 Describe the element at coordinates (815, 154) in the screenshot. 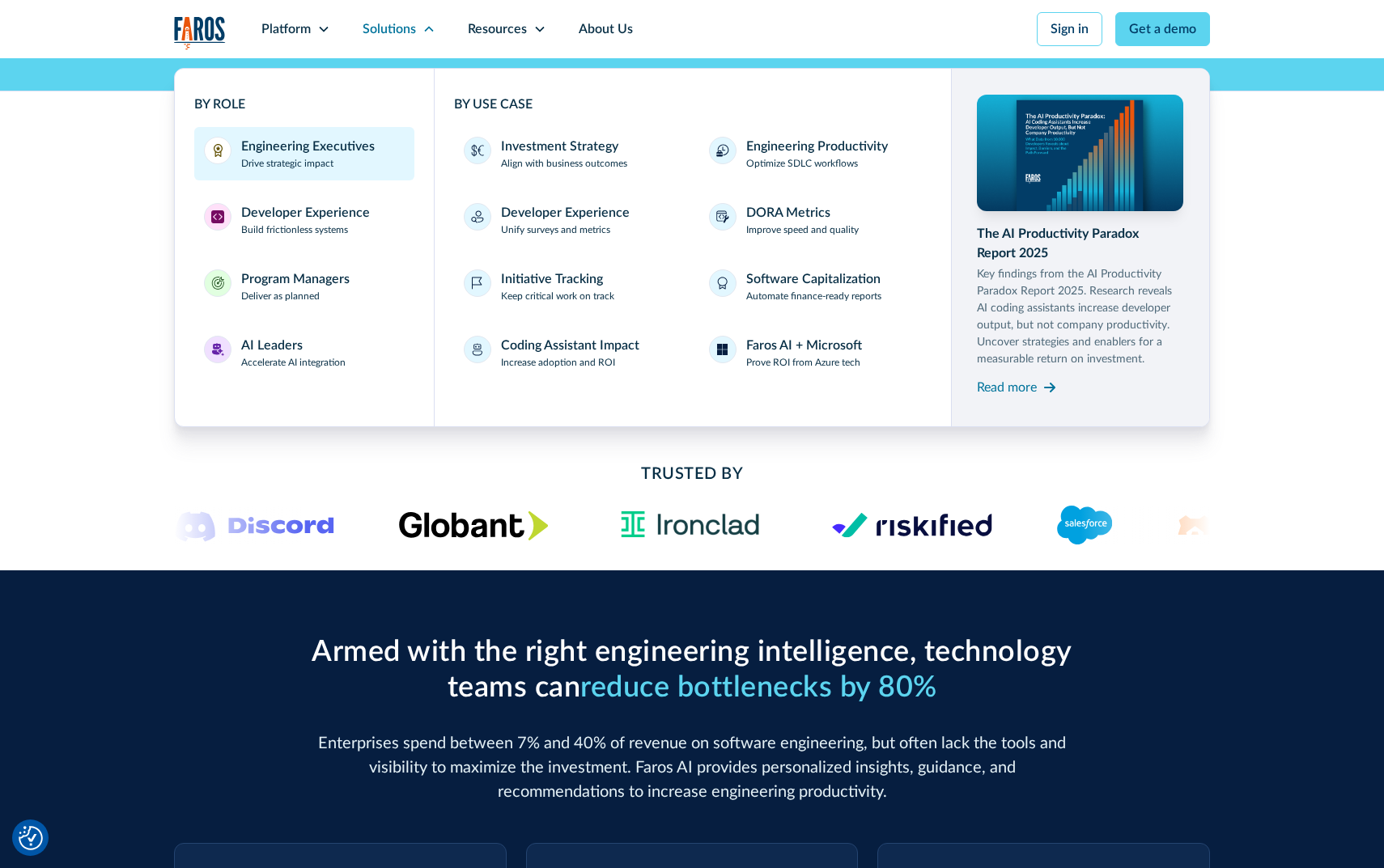

I see `a: Engineering ProductivityOptimize SDLC workflows` at that location.